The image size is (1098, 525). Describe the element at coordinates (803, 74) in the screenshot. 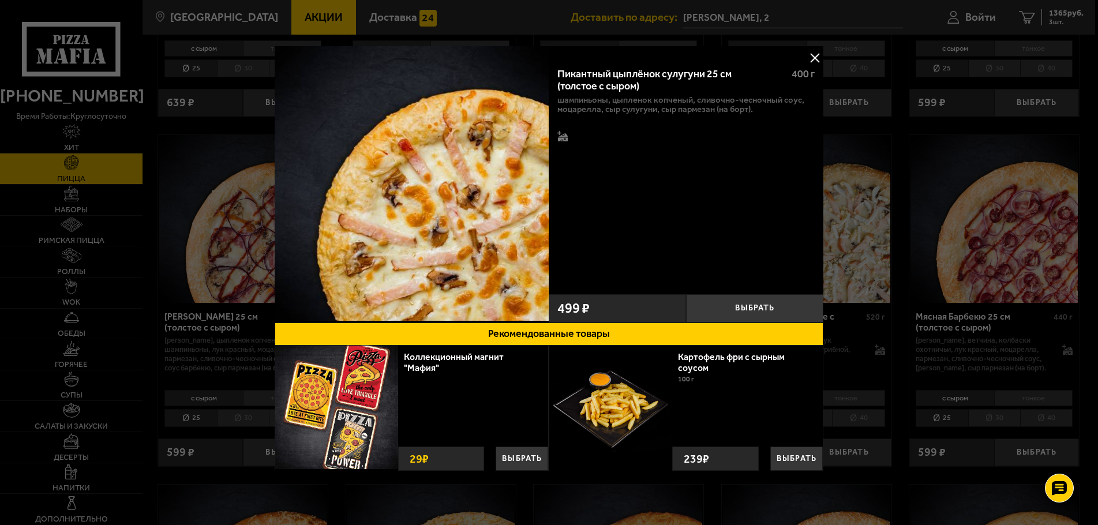

I see `span: 400 г` at that location.